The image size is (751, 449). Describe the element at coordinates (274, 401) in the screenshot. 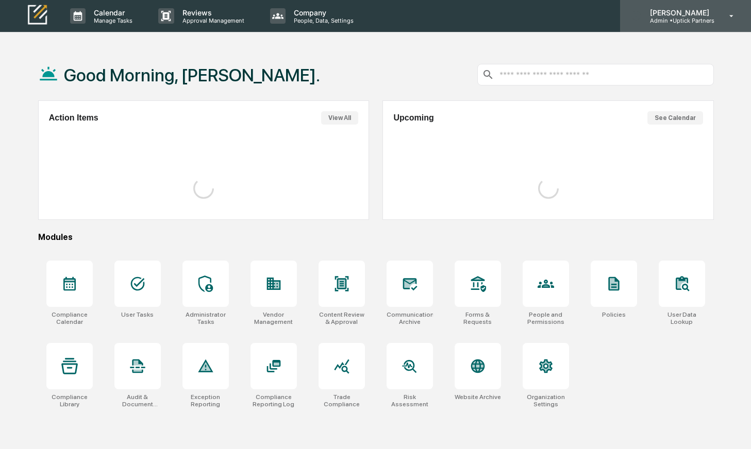

I see `div: Compliance Reporting Log` at that location.